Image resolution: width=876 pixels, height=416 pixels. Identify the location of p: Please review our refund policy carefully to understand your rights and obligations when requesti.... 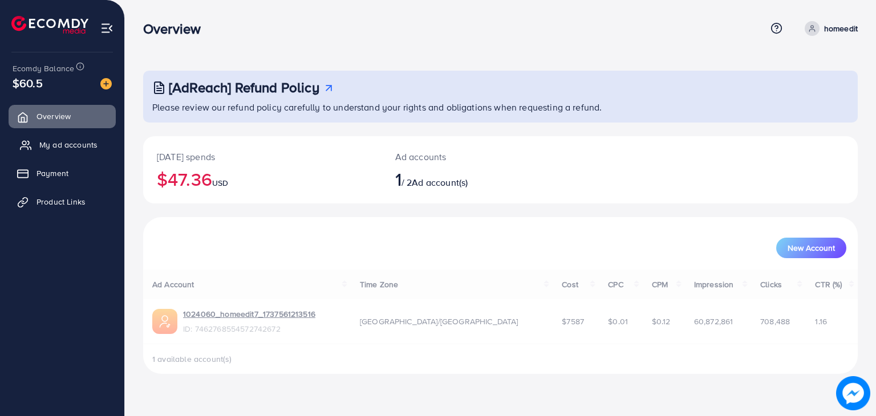
(501, 107).